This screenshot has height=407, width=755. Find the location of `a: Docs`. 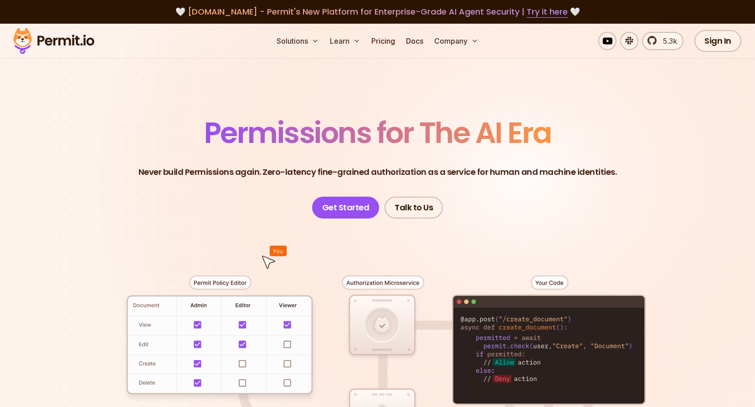

a: Docs is located at coordinates (415, 41).